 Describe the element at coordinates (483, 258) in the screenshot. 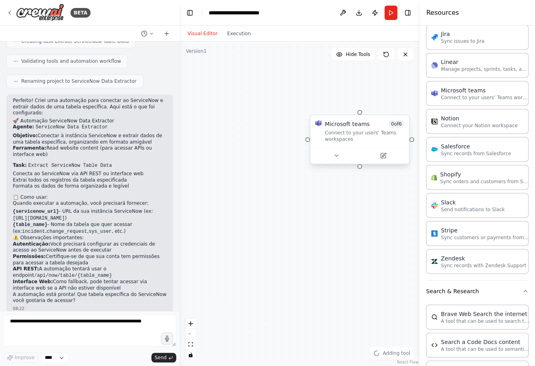

I see `div: Zendesk` at that location.